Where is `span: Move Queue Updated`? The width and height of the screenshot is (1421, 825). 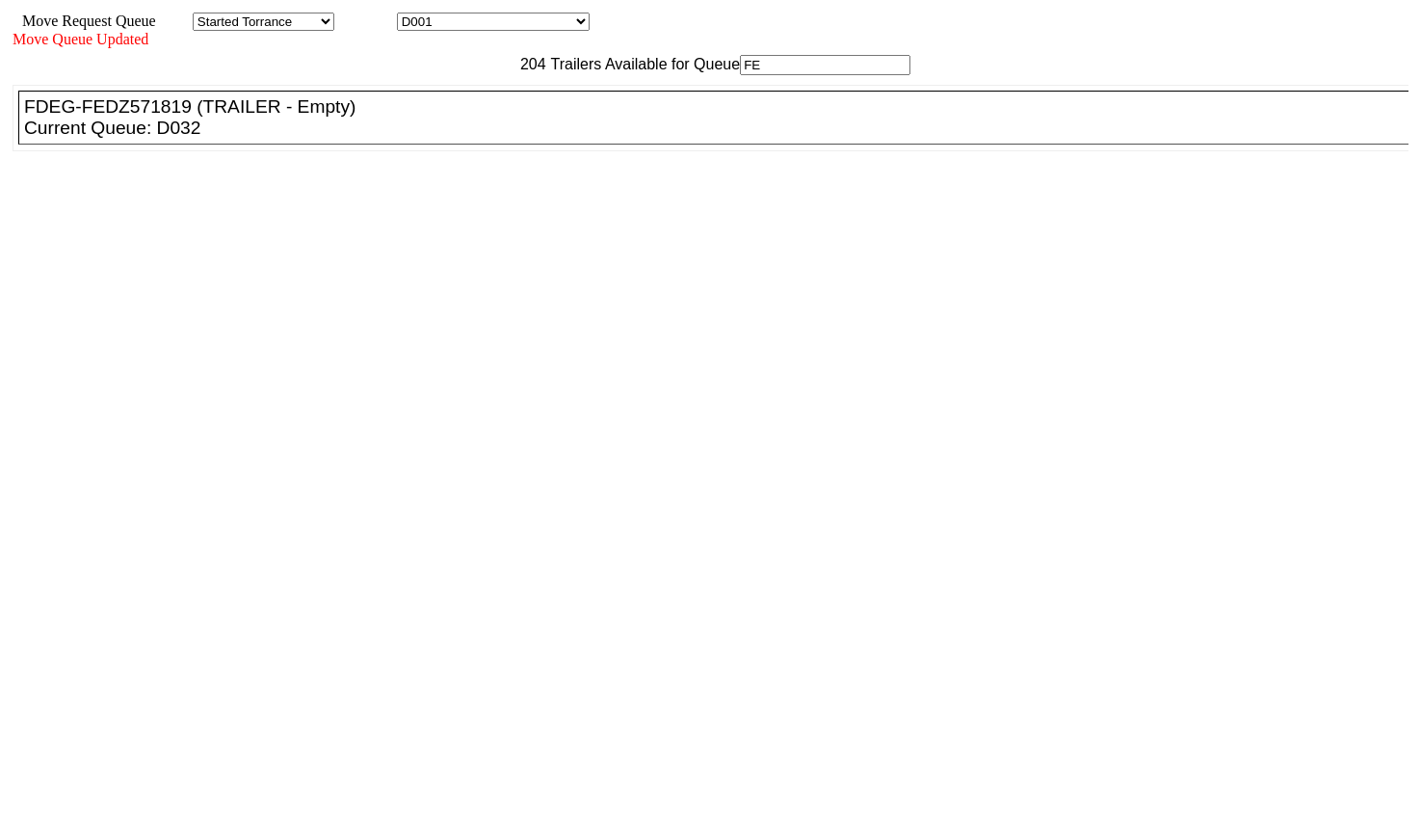 span: Move Queue Updated is located at coordinates (80, 39).